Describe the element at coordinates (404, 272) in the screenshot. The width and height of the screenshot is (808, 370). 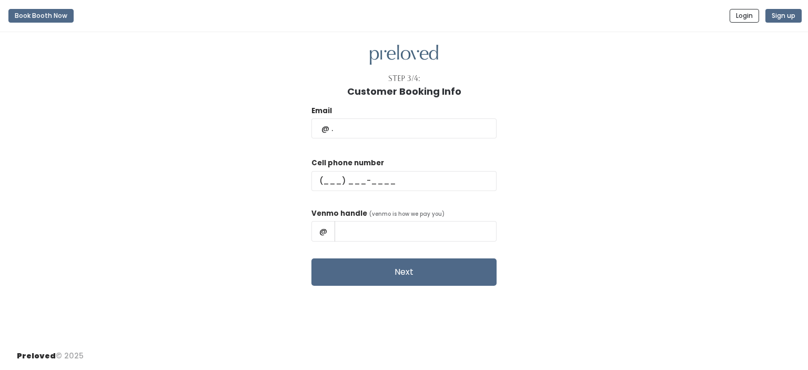
I see `button: Next` at that location.